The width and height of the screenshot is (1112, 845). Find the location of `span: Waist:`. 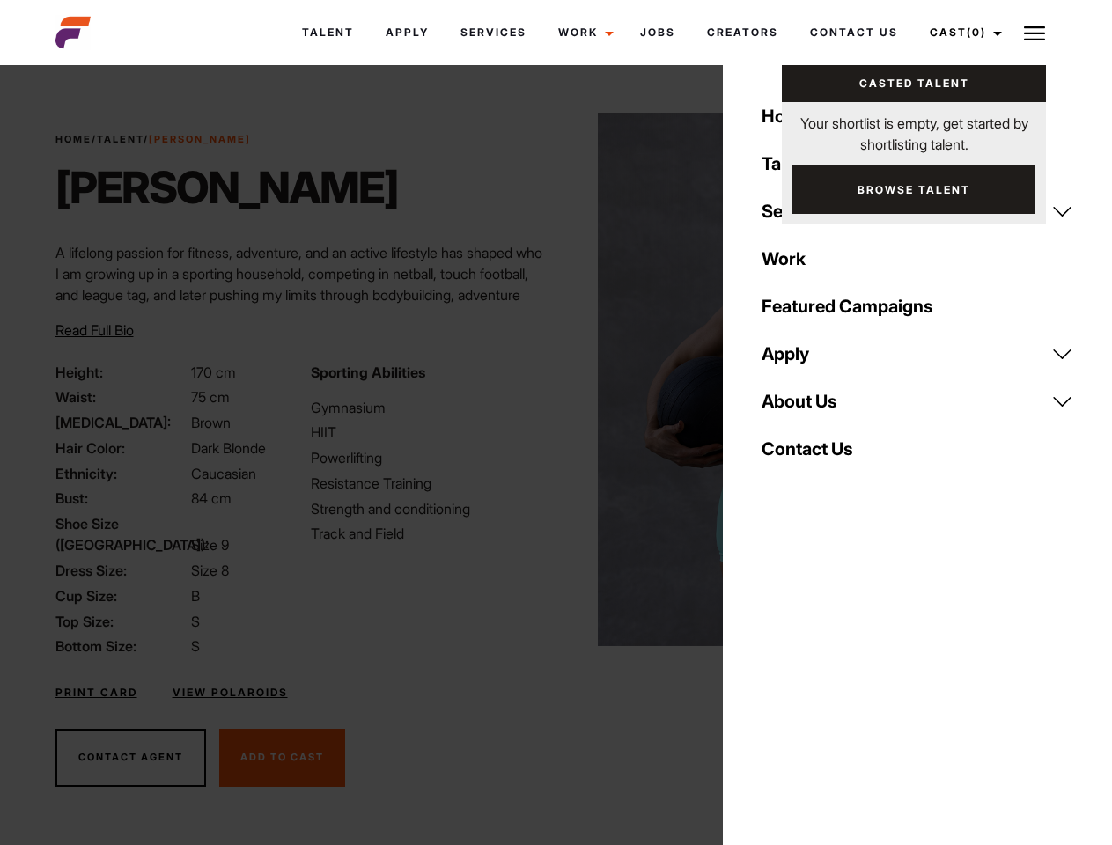

span: Waist: is located at coordinates (121, 397).